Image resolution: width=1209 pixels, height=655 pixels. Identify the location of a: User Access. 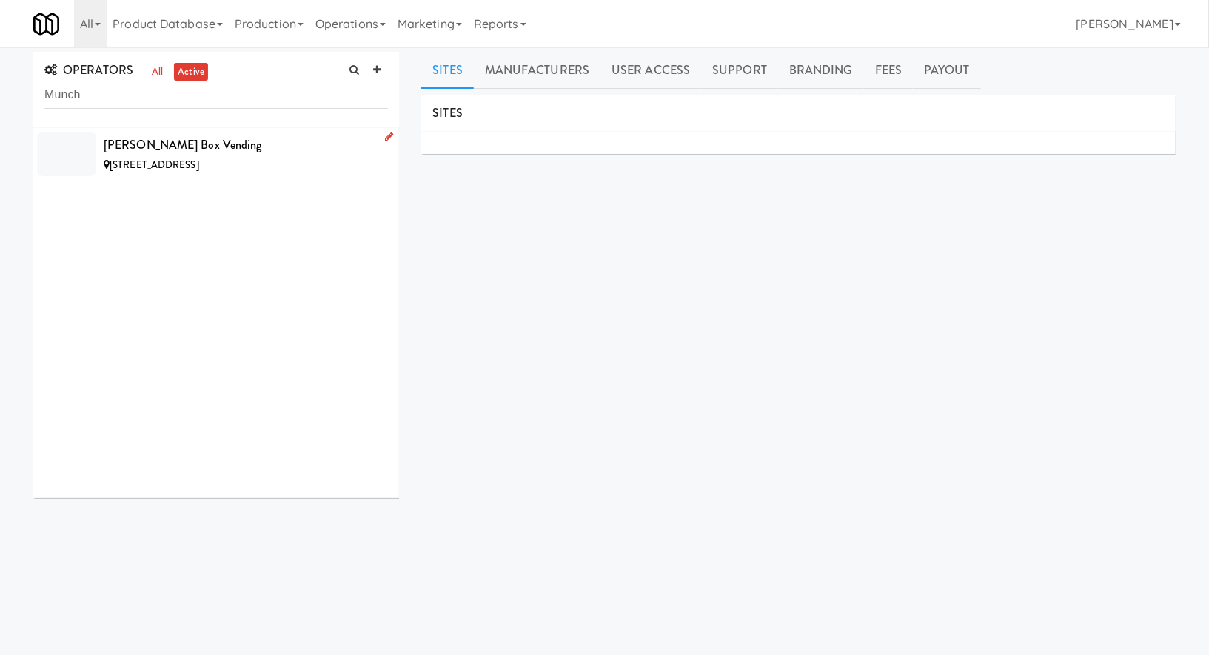
(651, 70).